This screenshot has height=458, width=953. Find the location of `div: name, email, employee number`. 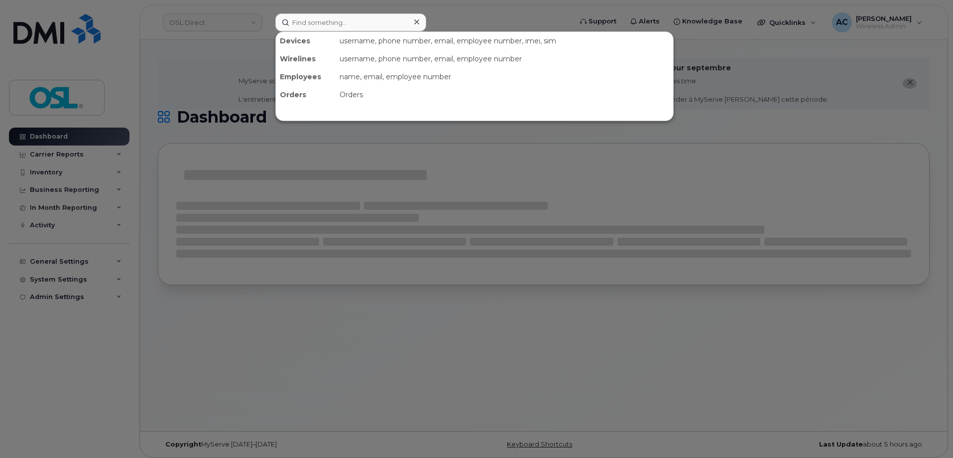

div: name, email, employee number is located at coordinates (505, 77).